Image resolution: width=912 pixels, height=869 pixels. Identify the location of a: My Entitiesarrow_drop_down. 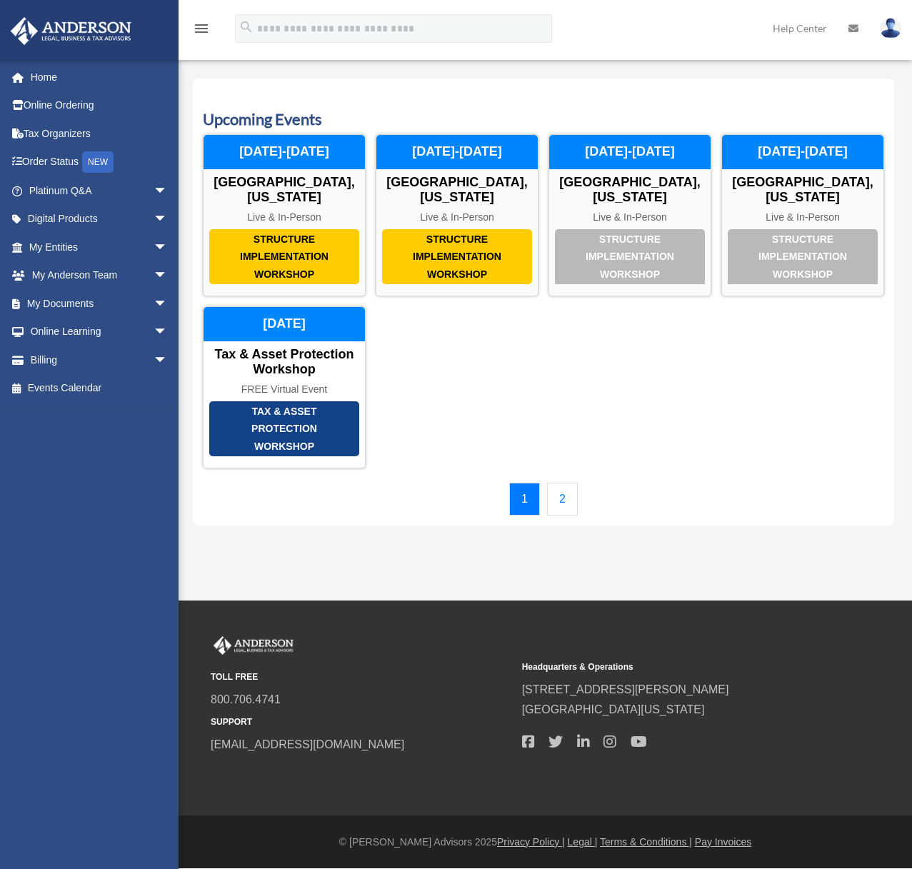
(99, 247).